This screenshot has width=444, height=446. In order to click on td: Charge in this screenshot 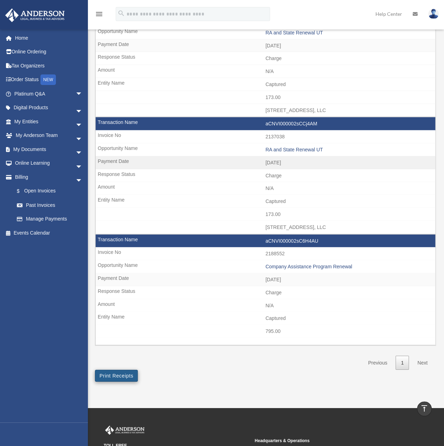, I will do `click(265, 293)`.